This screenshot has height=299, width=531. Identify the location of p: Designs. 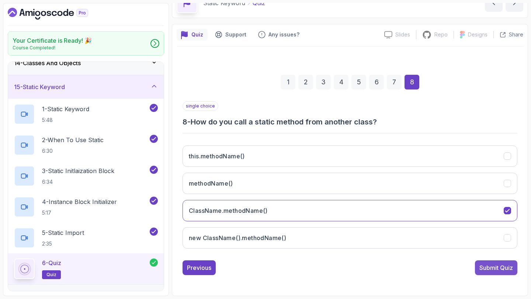
(478, 35).